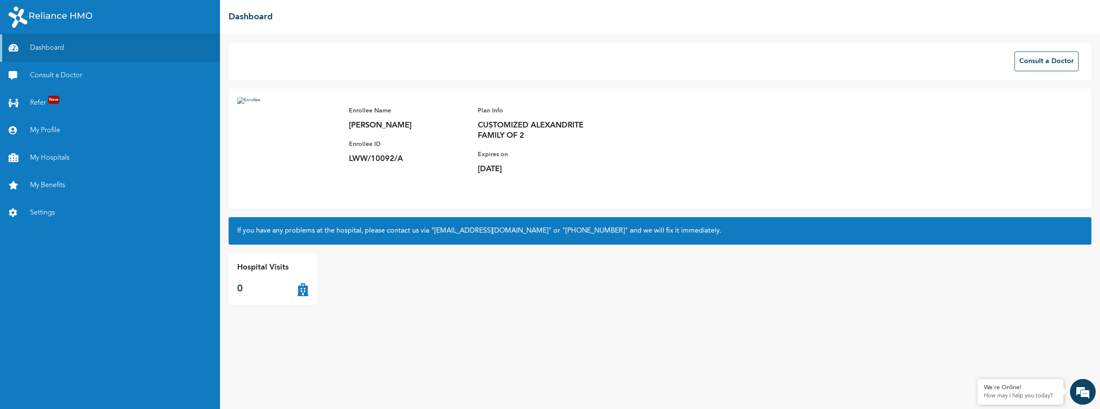  What do you see at coordinates (289, 149) in the screenshot?
I see `img: Enrollee` at bounding box center [289, 149].